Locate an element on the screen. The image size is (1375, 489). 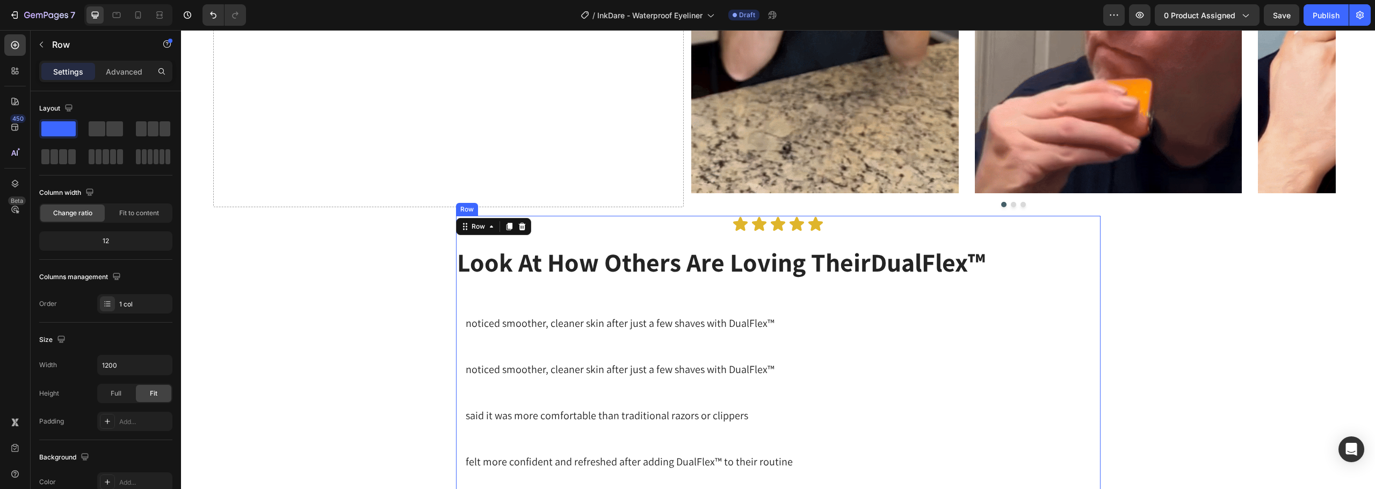
p: felt more confident and refreshed after adding DualFlex™ to their routine is located at coordinates (597, 432).